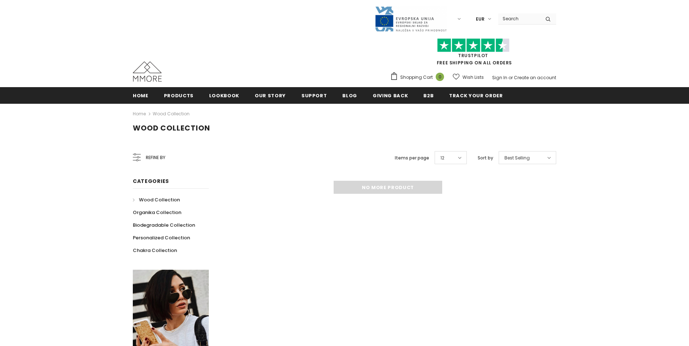 This screenshot has width=689, height=346. Describe the element at coordinates (410, 19) in the screenshot. I see `img: Javni Razpis` at that location.